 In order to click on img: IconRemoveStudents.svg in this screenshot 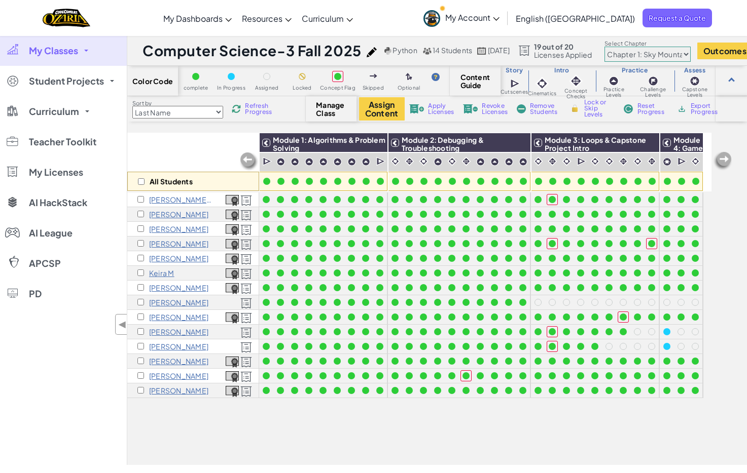, I will do `click(521, 109)`.